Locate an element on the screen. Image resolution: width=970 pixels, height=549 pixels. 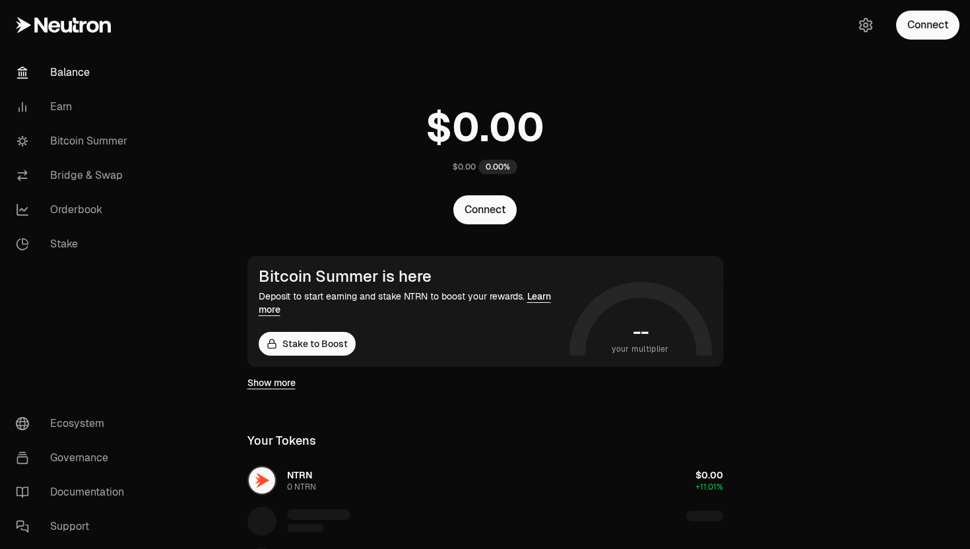
a: Show more is located at coordinates (271, 383).